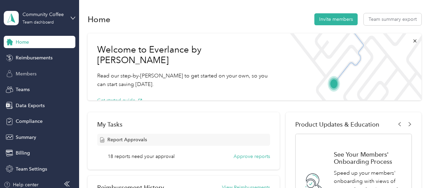 This screenshot has height=188, width=433. What do you see at coordinates (23, 153) in the screenshot?
I see `span: Billing` at bounding box center [23, 153].